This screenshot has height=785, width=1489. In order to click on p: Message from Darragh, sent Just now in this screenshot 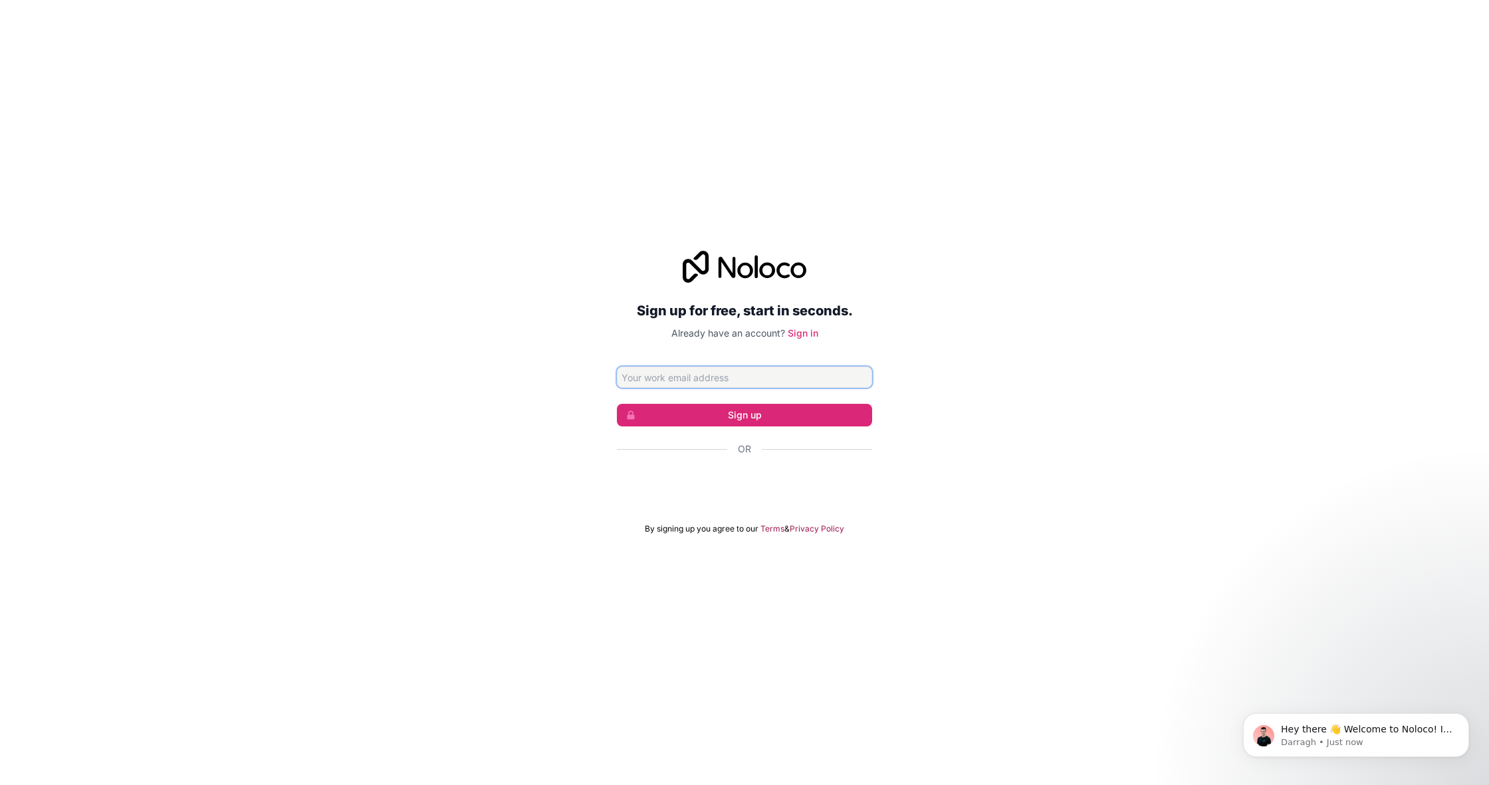, I will do `click(144, 57)`.